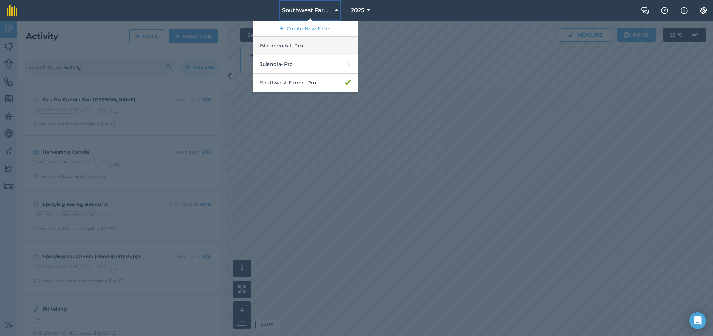  What do you see at coordinates (12, 10) in the screenshot?
I see `img: fieldmargin Logo` at bounding box center [12, 10].